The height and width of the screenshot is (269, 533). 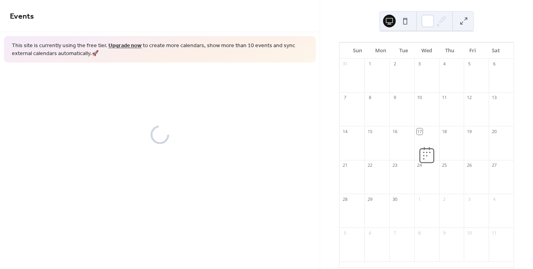 What do you see at coordinates (344, 199) in the screenshot?
I see `div: 28` at bounding box center [344, 199].